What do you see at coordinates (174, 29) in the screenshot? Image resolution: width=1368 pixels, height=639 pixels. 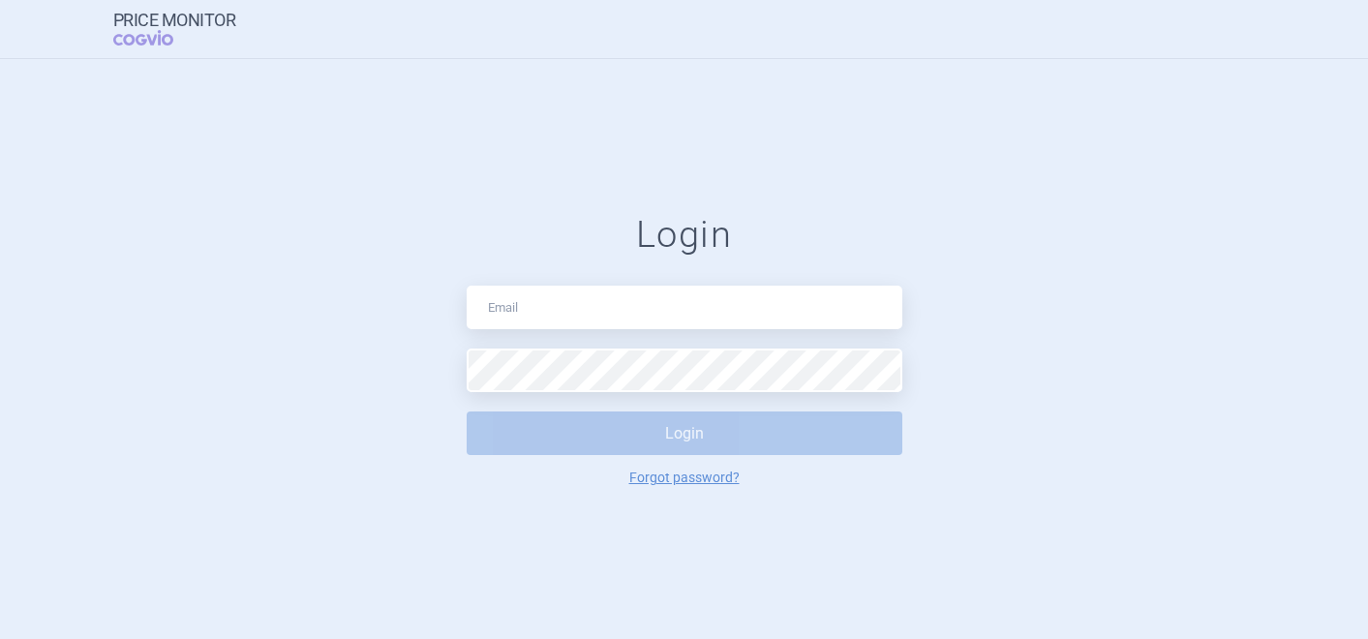 I see `a: Price MonitorCOGVIO` at bounding box center [174, 29].